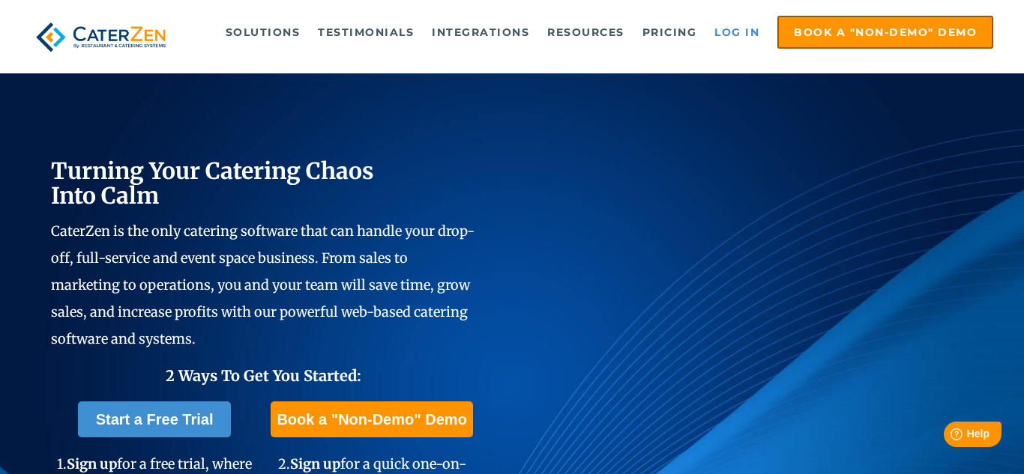  Describe the element at coordinates (737, 32) in the screenshot. I see `a: Log in` at that location.